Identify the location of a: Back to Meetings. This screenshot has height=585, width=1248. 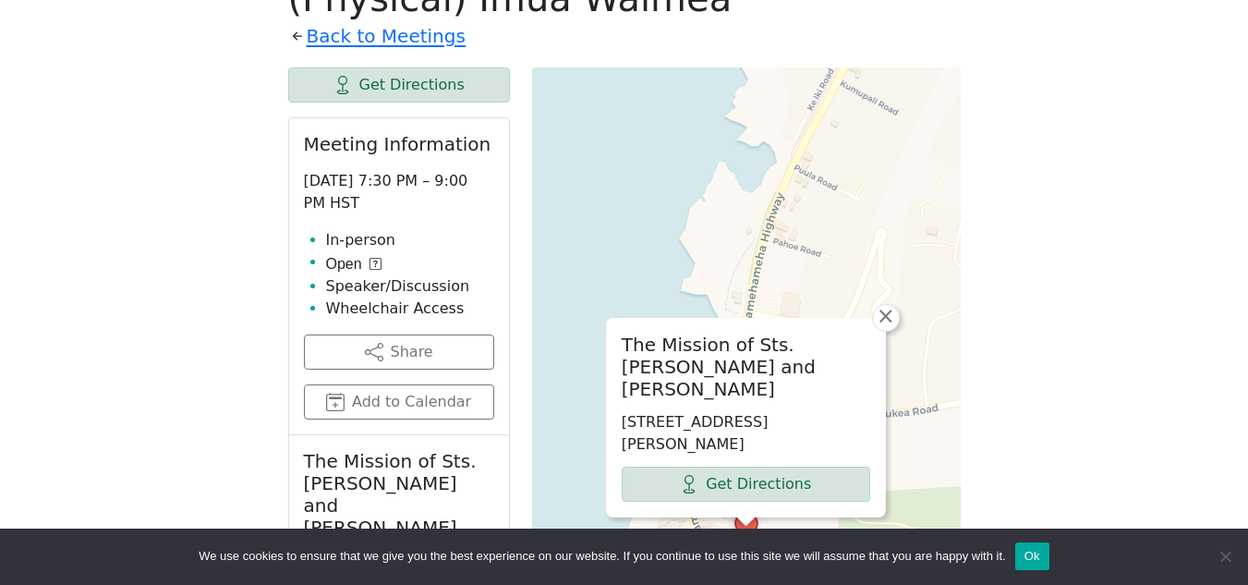
(386, 36).